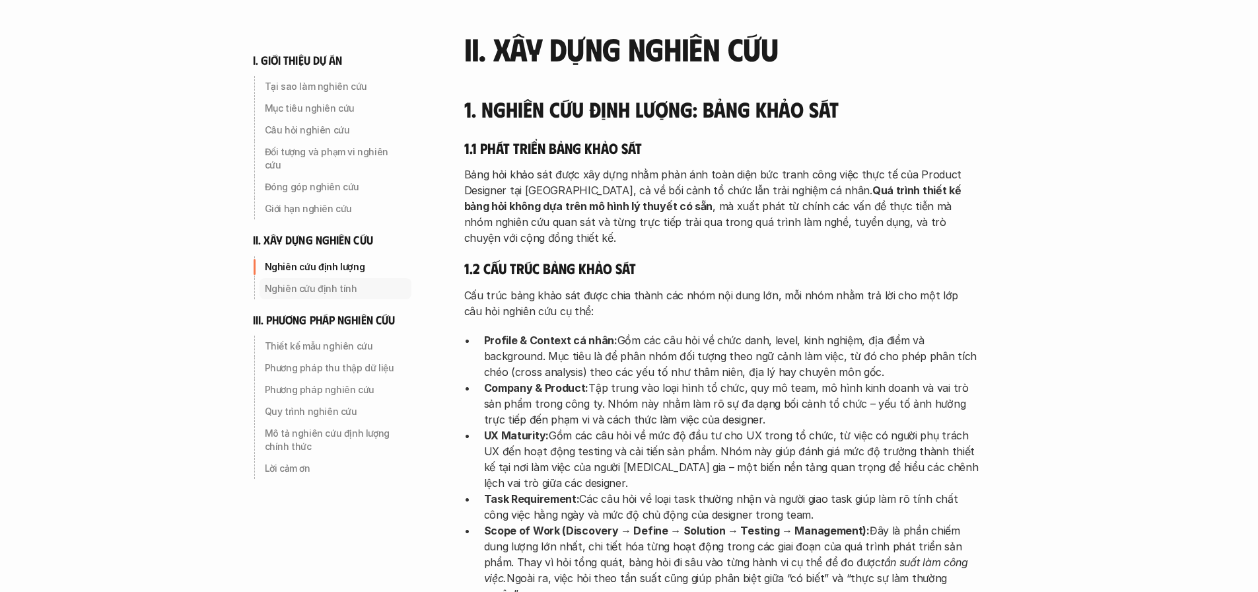  I want to click on p: Nghiên cứu định lượng, so click(336, 267).